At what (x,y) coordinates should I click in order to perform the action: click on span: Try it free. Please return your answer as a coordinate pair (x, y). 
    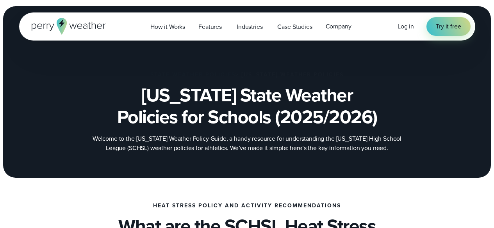
    Looking at the image, I should click on (448, 27).